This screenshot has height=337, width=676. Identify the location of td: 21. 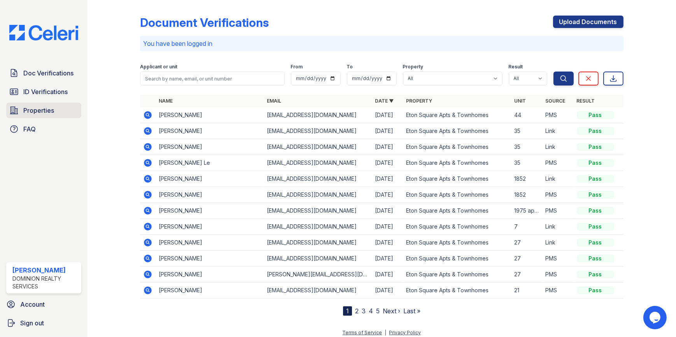
(527, 291).